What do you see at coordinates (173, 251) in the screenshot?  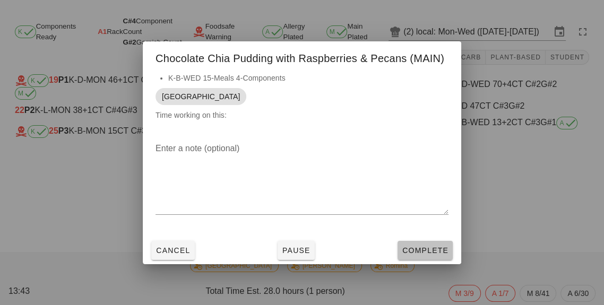 I see `button: Cancel` at bounding box center [173, 251].